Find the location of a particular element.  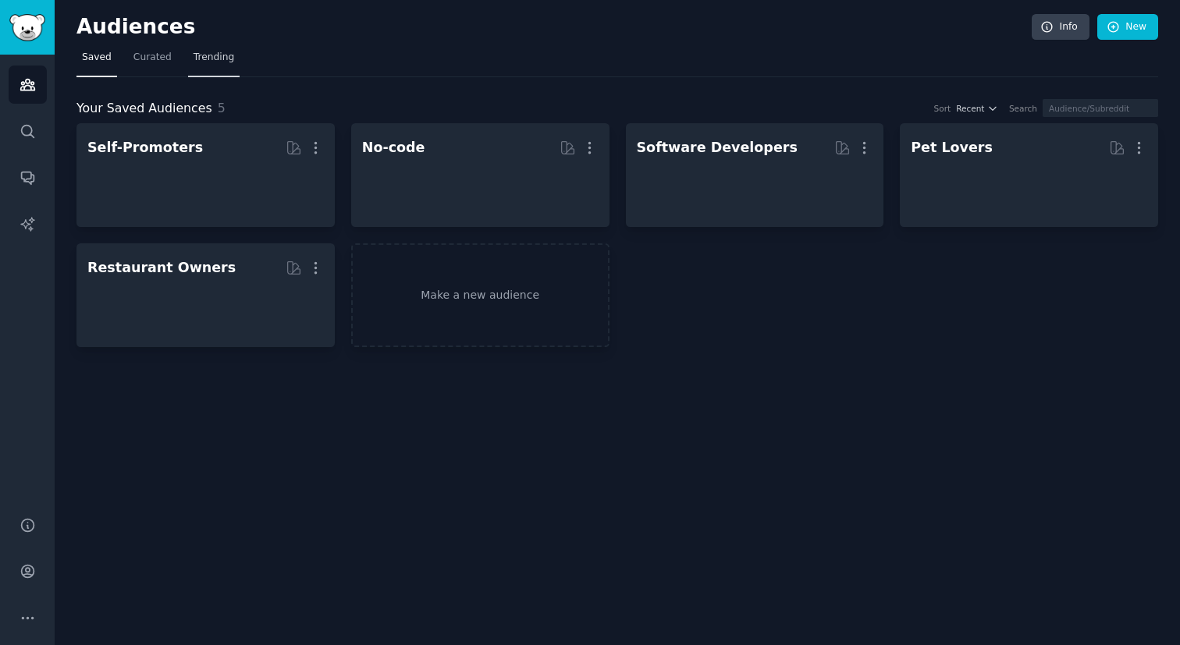

img: GummySearch logo is located at coordinates (27, 27).